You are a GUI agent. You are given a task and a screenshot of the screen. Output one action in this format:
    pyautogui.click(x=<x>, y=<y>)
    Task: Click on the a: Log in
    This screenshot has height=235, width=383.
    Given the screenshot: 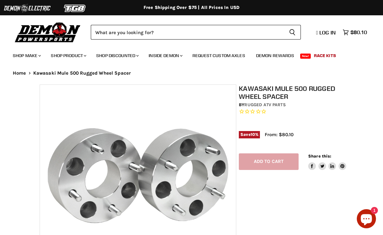 What is the action you would take?
    pyautogui.click(x=326, y=33)
    